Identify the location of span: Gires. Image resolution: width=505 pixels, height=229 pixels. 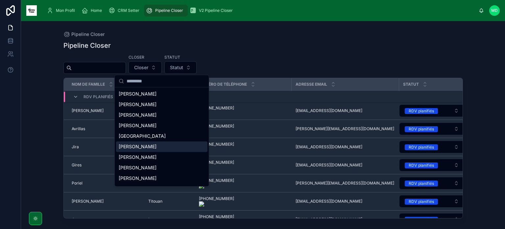
(77, 165).